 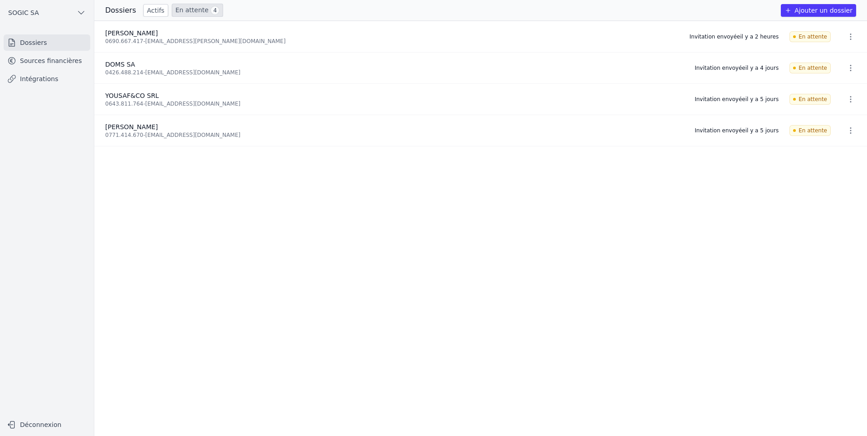 What do you see at coordinates (120, 64) in the screenshot?
I see `span: DOMS SA` at bounding box center [120, 64].